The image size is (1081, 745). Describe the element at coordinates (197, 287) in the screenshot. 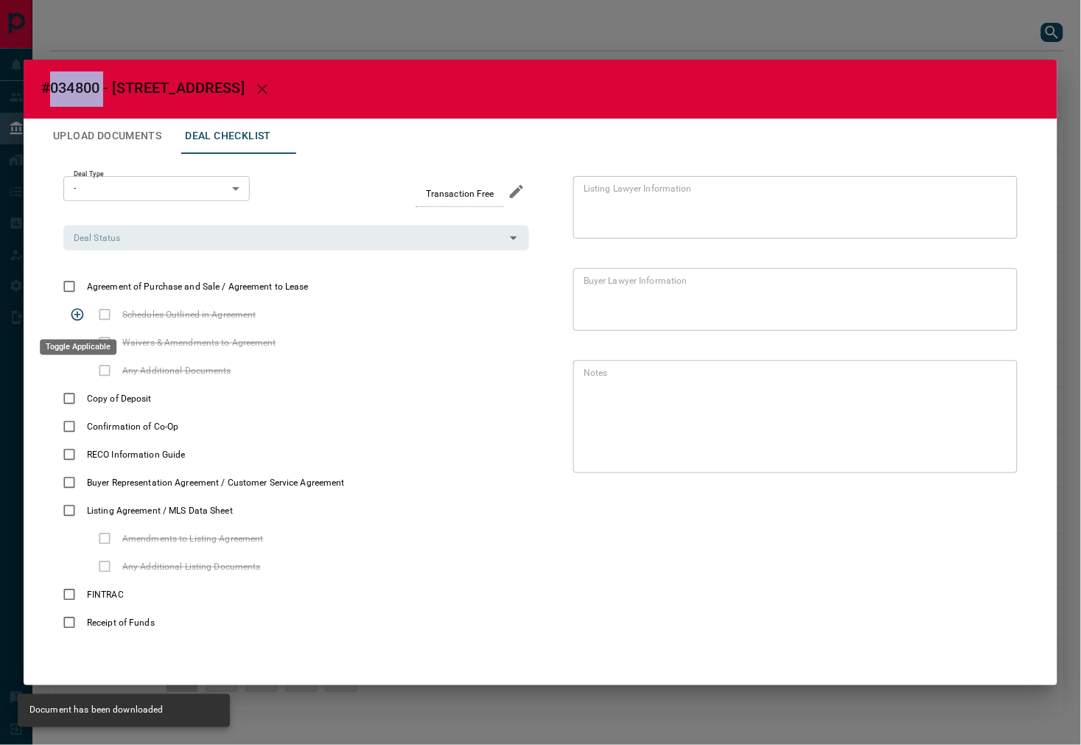

I see `span: Agreement of Purchase and Sale / Agreement to Lease` at that location.